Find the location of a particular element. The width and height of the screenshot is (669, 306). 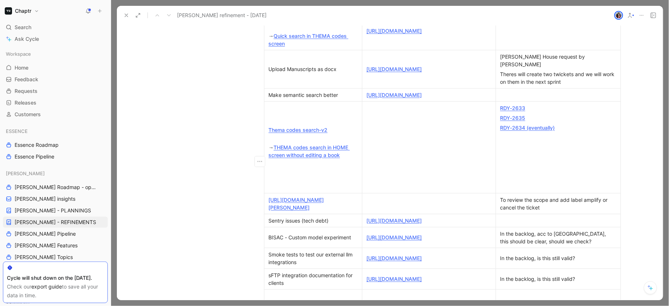

a: RDY-2633 is located at coordinates (513, 108).